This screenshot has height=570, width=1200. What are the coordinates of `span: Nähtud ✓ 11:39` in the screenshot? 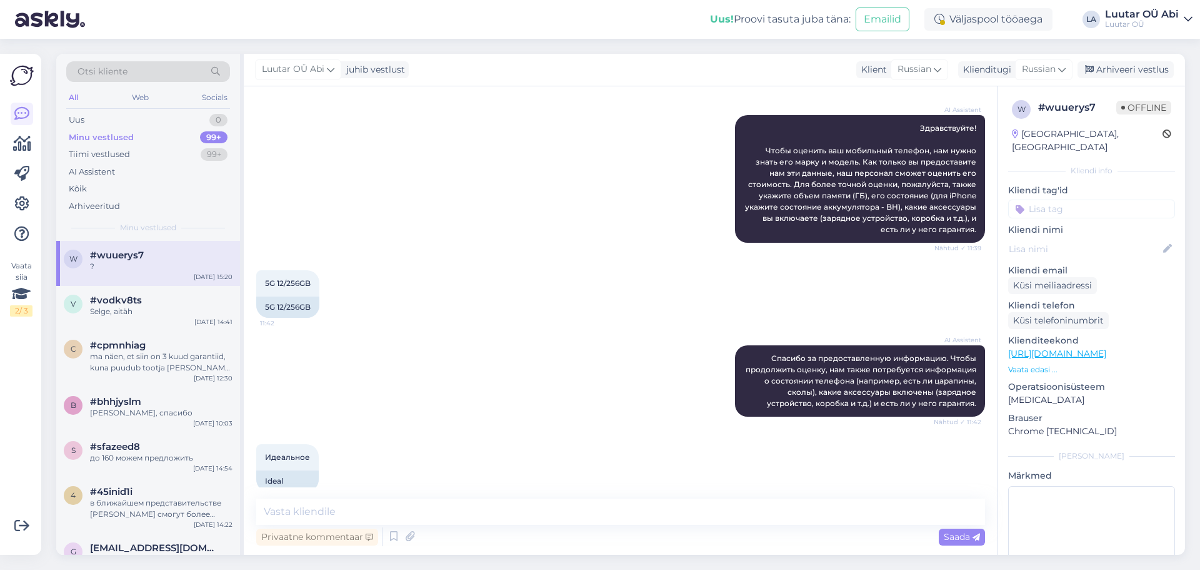 It's located at (958, 248).